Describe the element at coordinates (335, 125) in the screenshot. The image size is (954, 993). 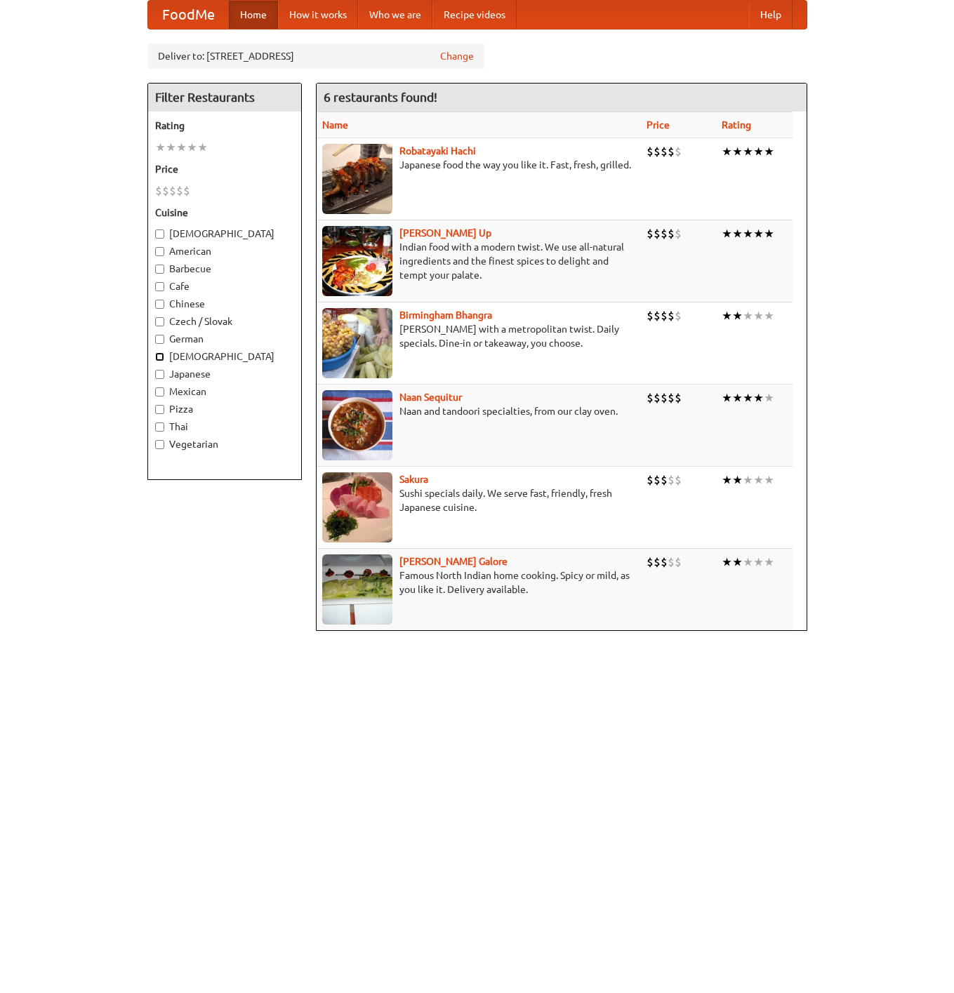
I see `a: Name` at that location.